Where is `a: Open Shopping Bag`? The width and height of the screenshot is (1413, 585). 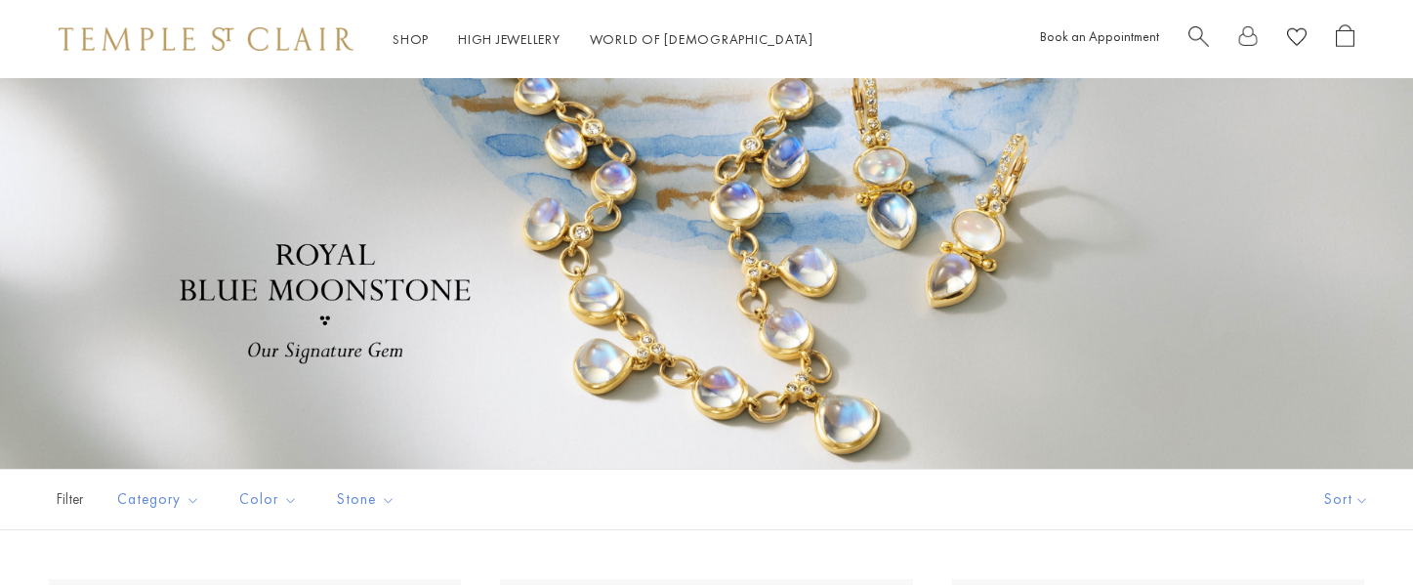
a: Open Shopping Bag is located at coordinates (1344, 39).